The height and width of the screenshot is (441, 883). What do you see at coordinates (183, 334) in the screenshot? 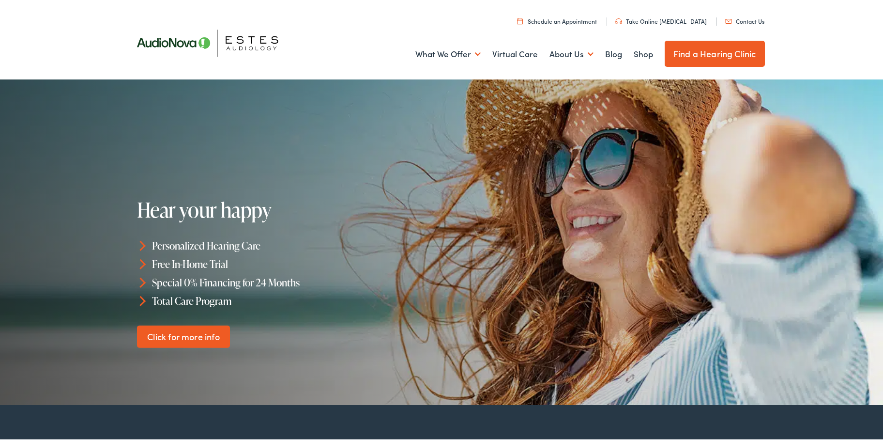
I see `a: Click for more info` at bounding box center [183, 334].